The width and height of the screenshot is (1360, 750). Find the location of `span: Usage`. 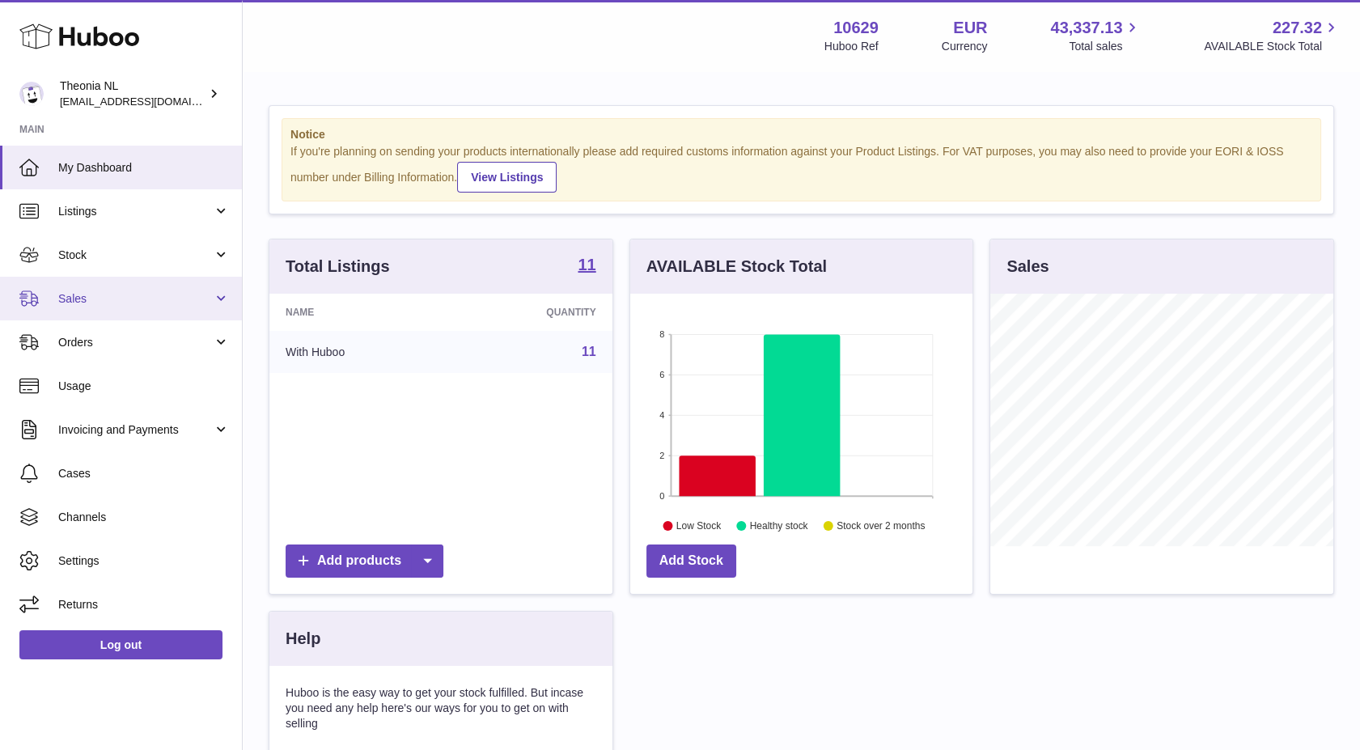

span: Usage is located at coordinates (144, 386).